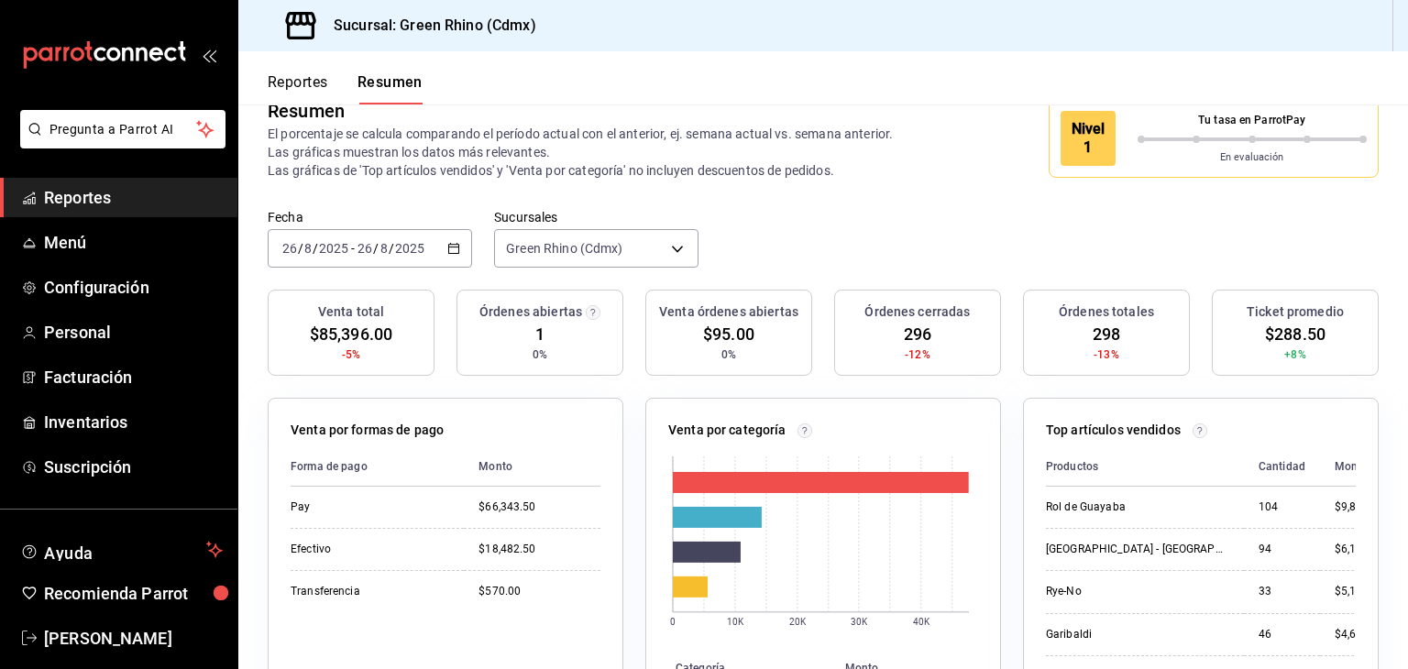 The image size is (1408, 669). I want to click on span: -5%, so click(351, 355).